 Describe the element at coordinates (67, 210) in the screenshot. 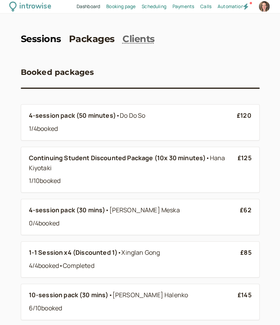

I see `b: 4-session pack (30 mins)` at that location.